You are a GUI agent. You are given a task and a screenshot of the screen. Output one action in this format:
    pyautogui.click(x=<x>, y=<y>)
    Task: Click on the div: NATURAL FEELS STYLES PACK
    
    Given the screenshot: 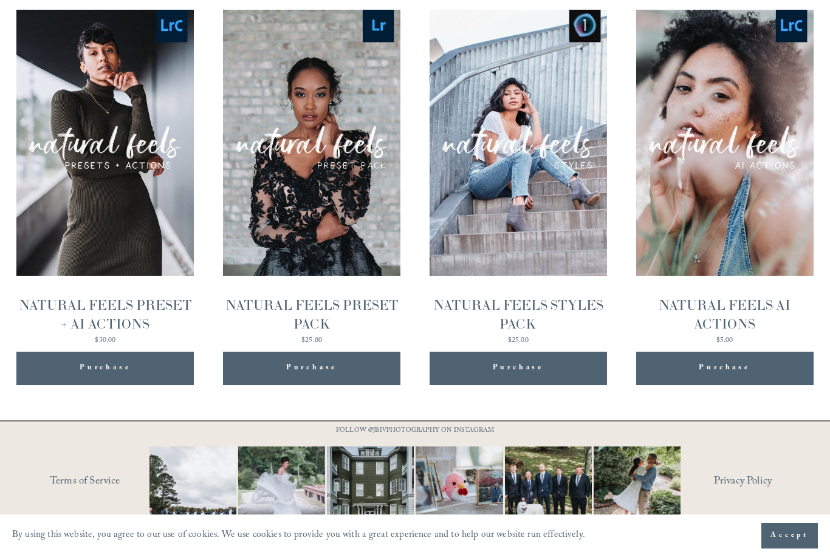 What is the action you would take?
    pyautogui.click(x=518, y=315)
    